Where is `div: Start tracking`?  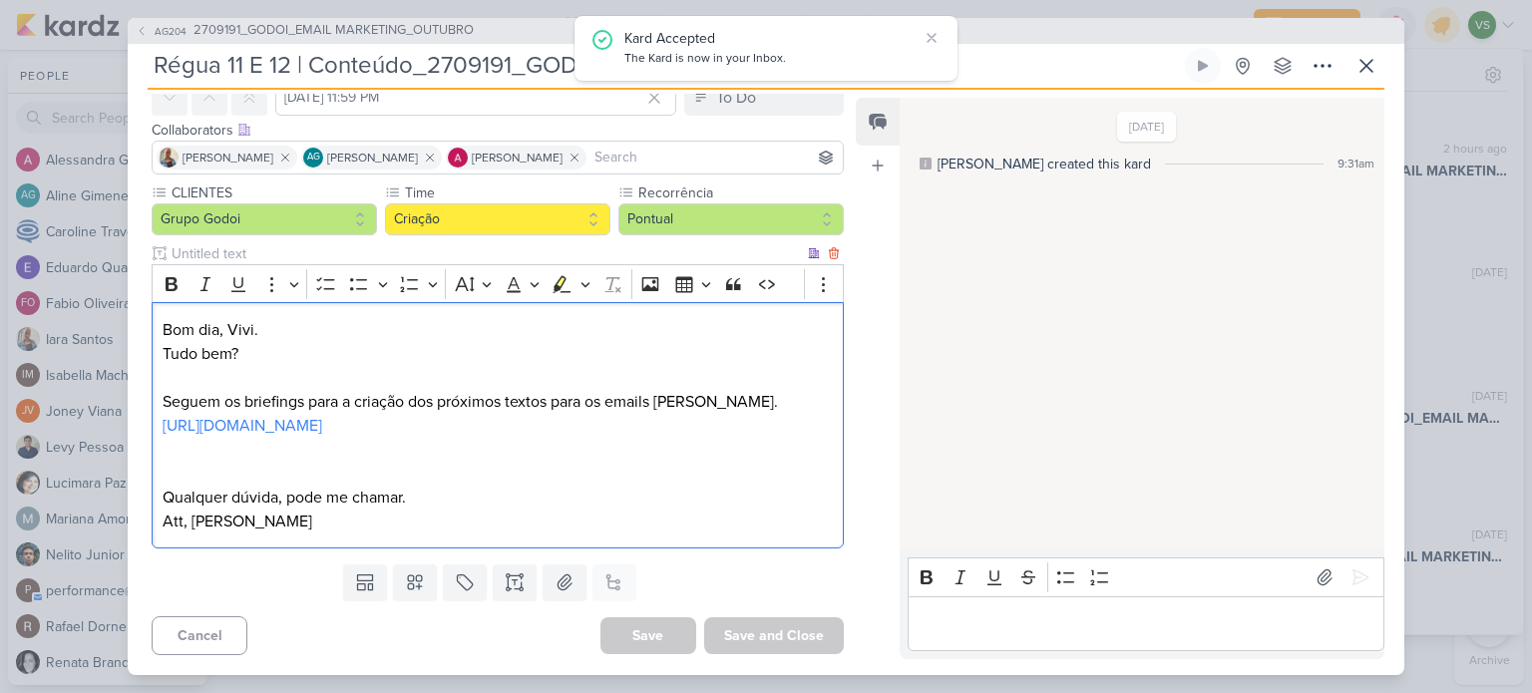 div: Start tracking is located at coordinates (1203, 66).